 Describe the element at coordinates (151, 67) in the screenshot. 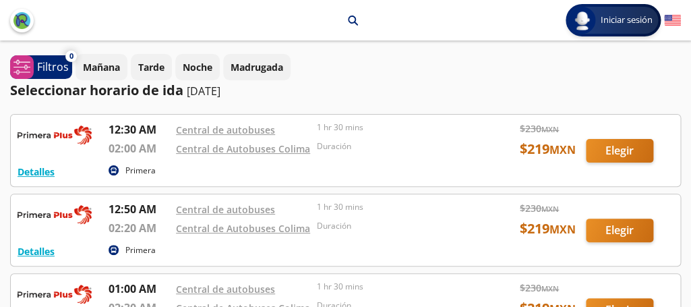

I see `p: Tarde` at that location.